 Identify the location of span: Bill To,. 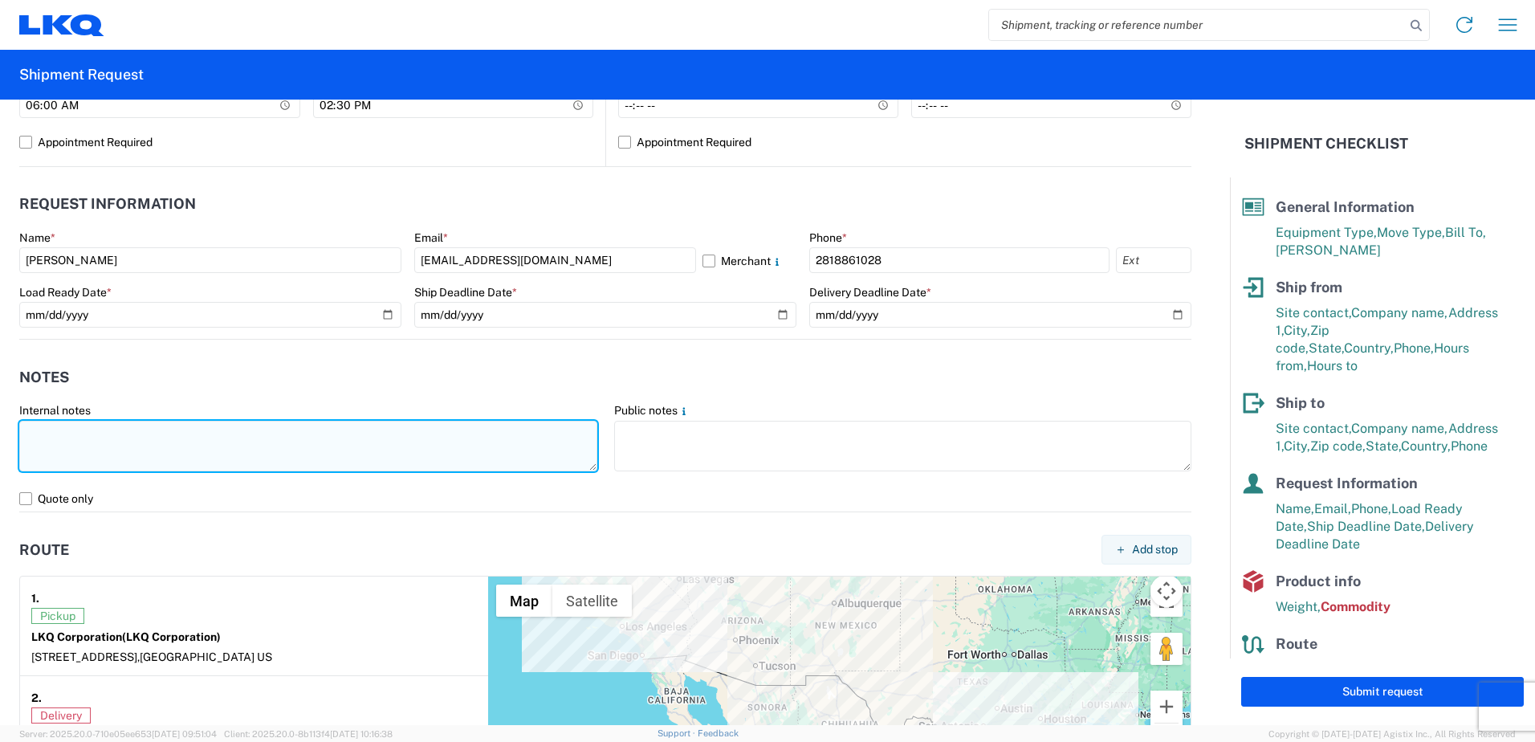
(1465, 232).